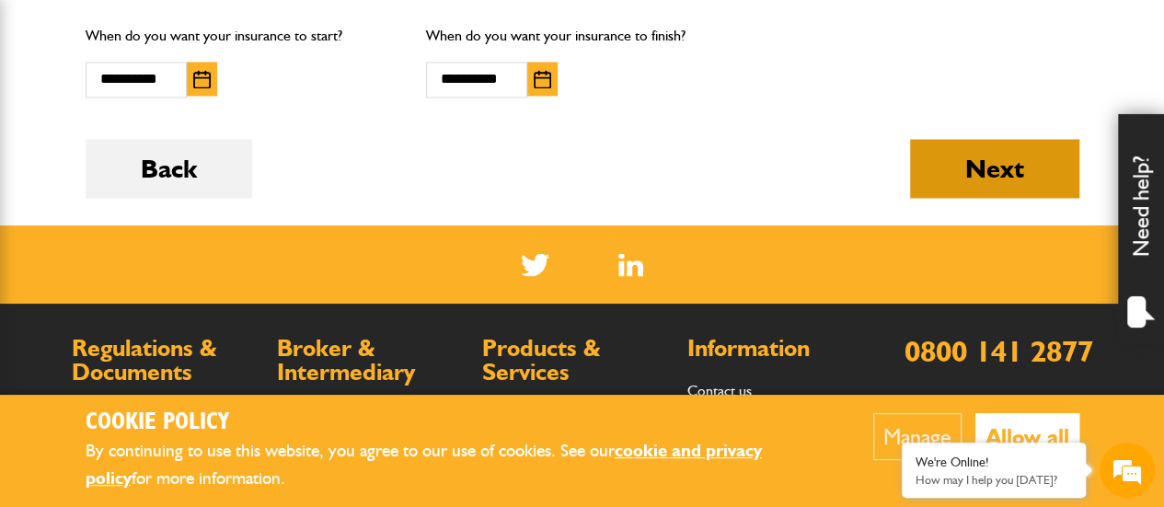  I want to click on img: Linked In, so click(630, 264).